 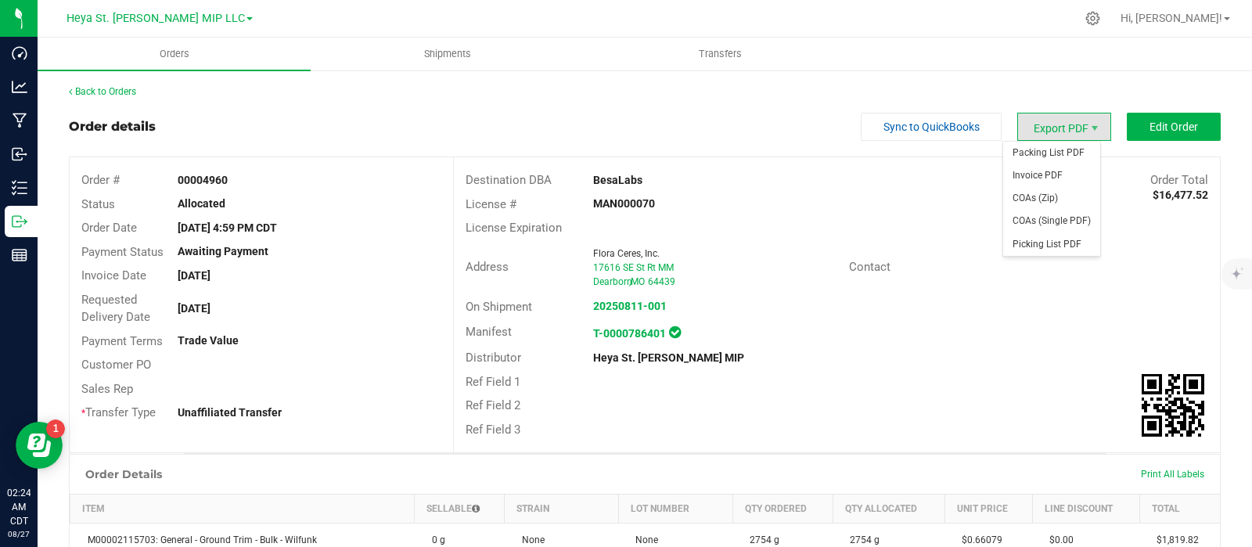 What do you see at coordinates (201, 203) in the screenshot?
I see `strong: Allocated` at bounding box center [201, 203].